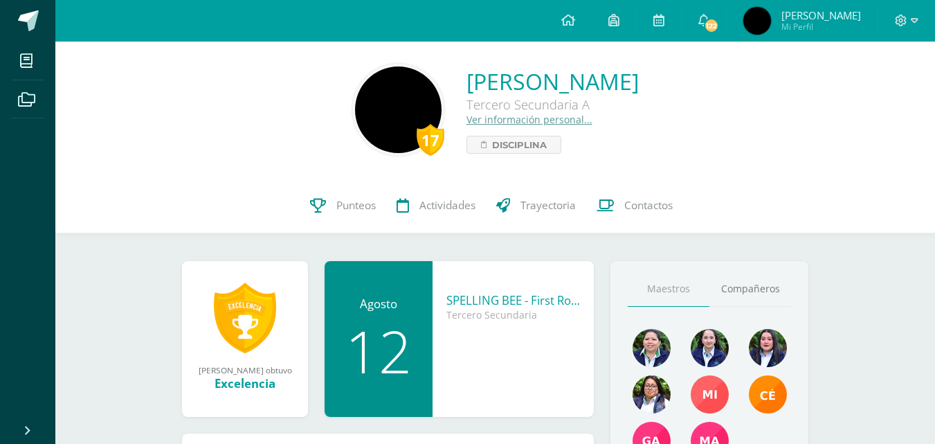  What do you see at coordinates (398, 109) in the screenshot?
I see `img: 6db22e9bc15257739e9d7d6877236020.png` at bounding box center [398, 109].